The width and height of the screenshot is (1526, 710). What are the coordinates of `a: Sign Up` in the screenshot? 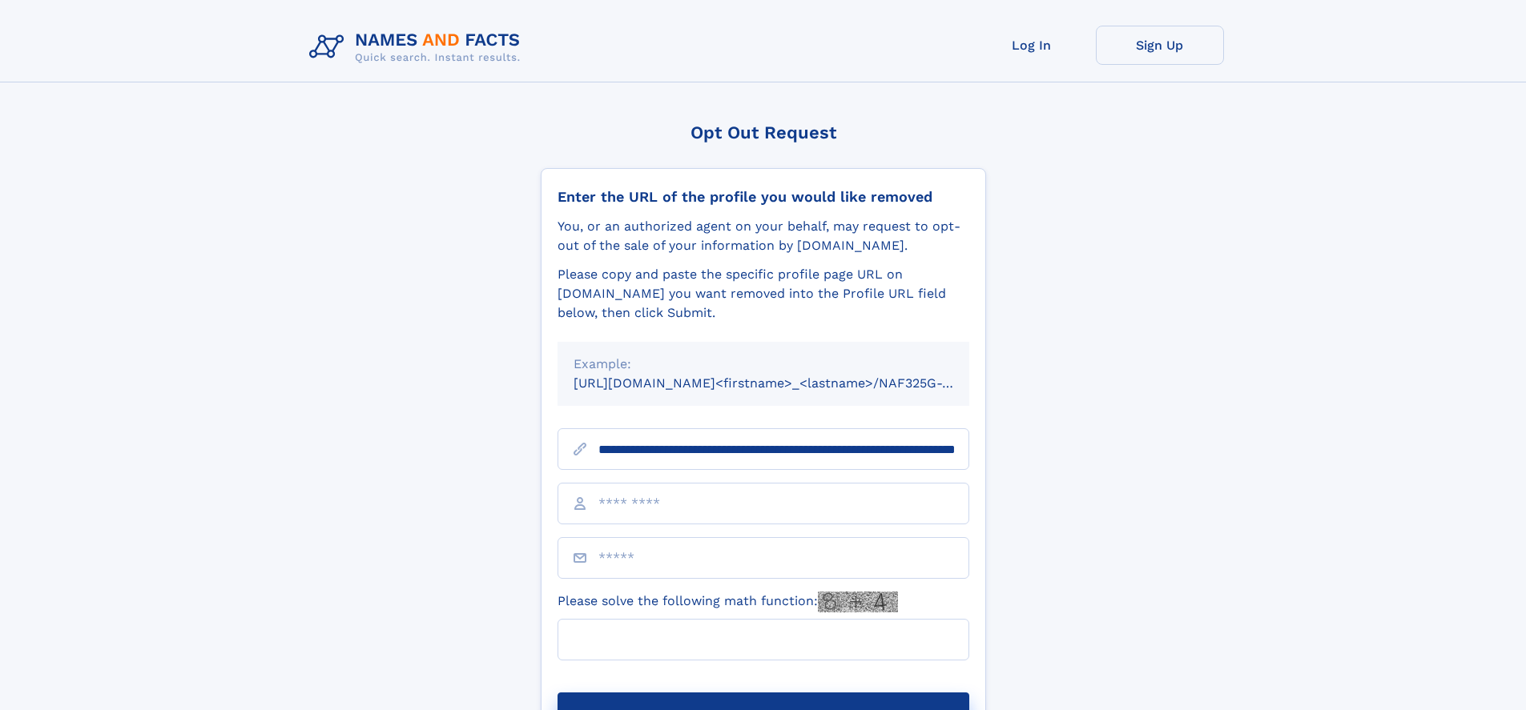 It's located at (1160, 45).